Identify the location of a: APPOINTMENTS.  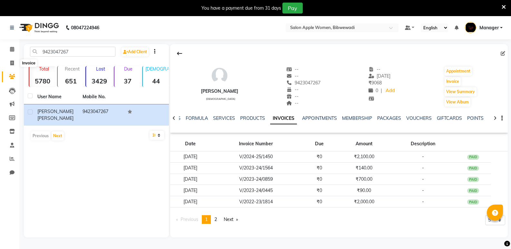
(319, 118).